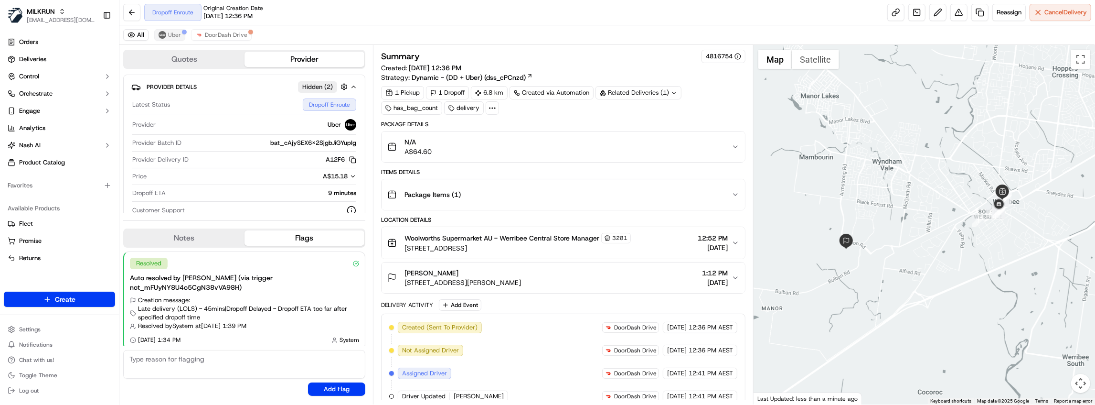  What do you see at coordinates (418, 142) in the screenshot?
I see `span: N/A` at bounding box center [418, 142].